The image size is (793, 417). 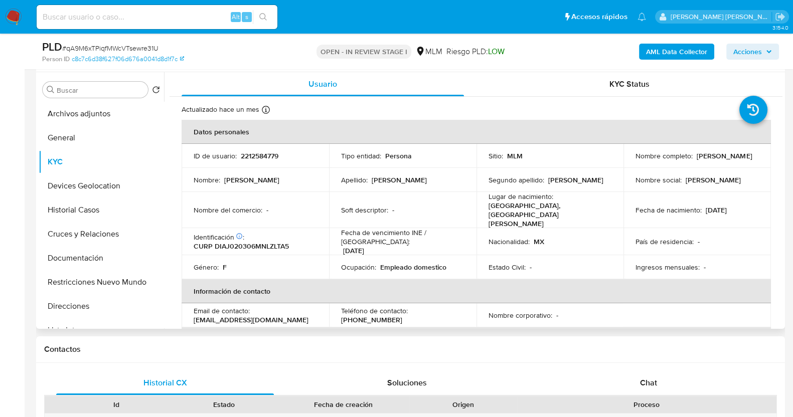 I want to click on div: Id, so click(x=116, y=405).